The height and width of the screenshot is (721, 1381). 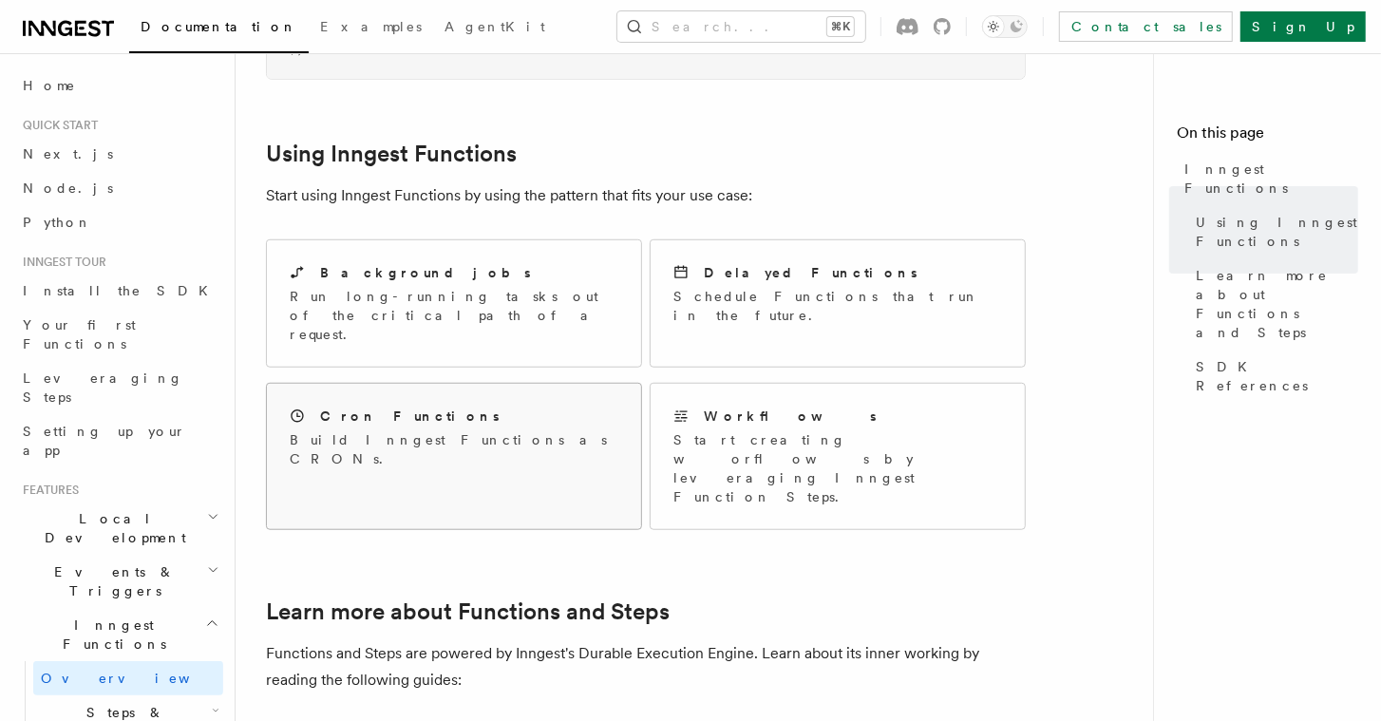 I want to click on p: Functions and Steps are powered by Inngest's Durable Execution Engine. Learn about its inner work..., so click(x=646, y=667).